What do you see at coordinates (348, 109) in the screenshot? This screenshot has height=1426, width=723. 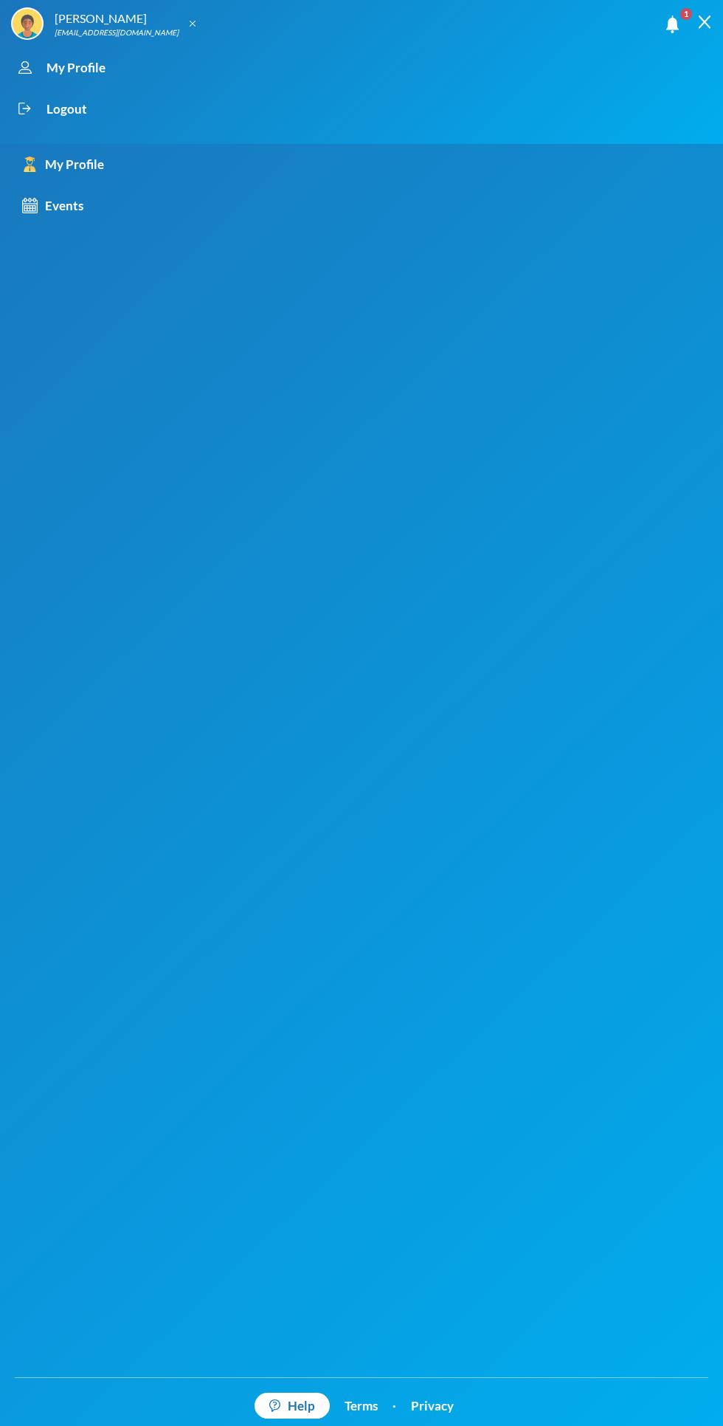 I see `div: Logout` at bounding box center [348, 109].